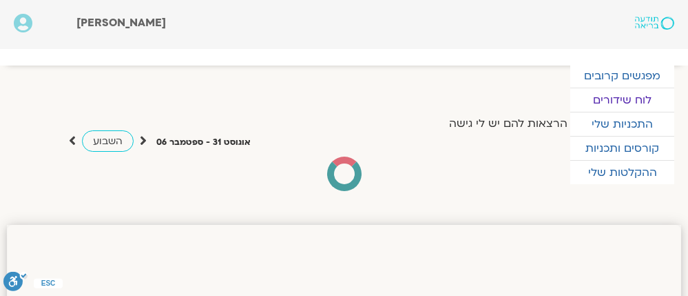  I want to click on span: השבוע, so click(107, 141).